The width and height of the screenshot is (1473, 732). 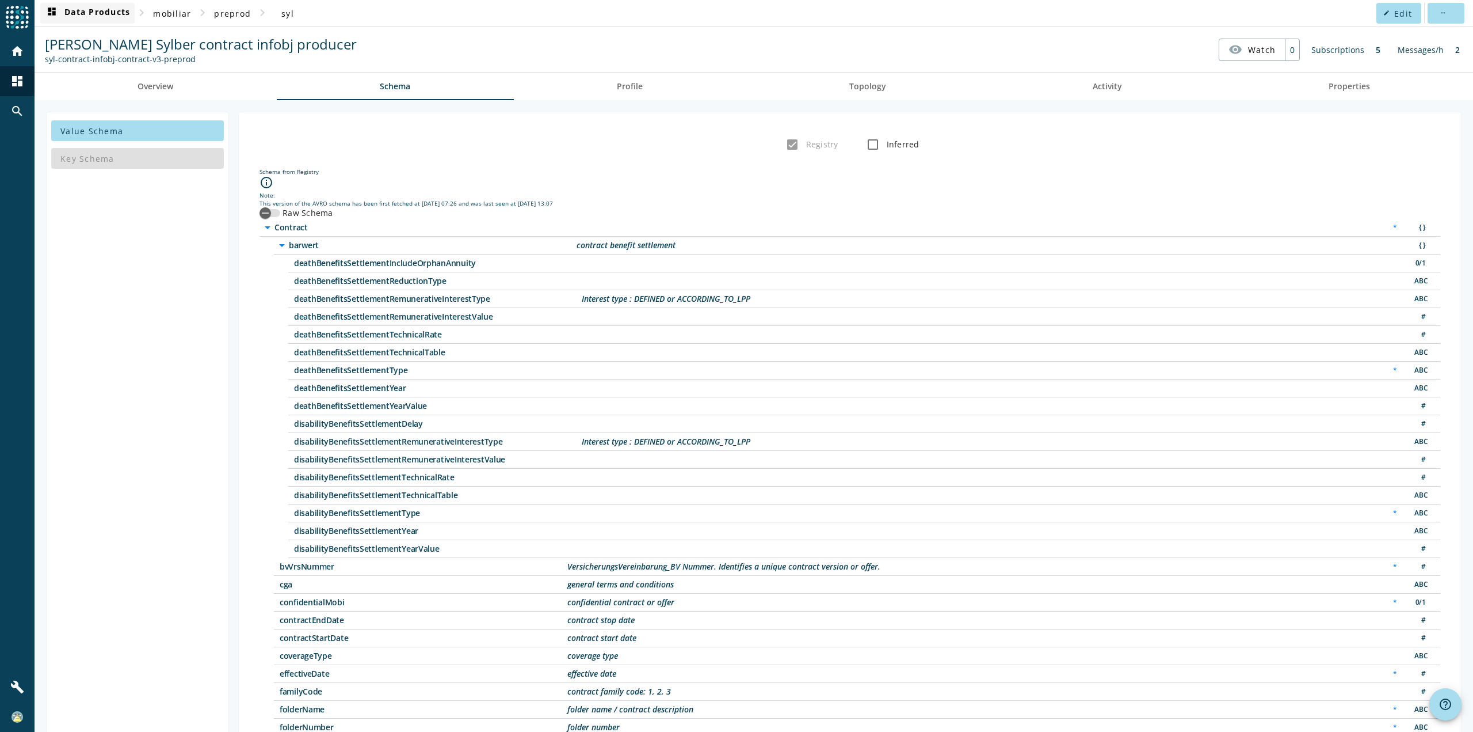 What do you see at coordinates (630, 86) in the screenshot?
I see `span: Profile` at bounding box center [630, 86].